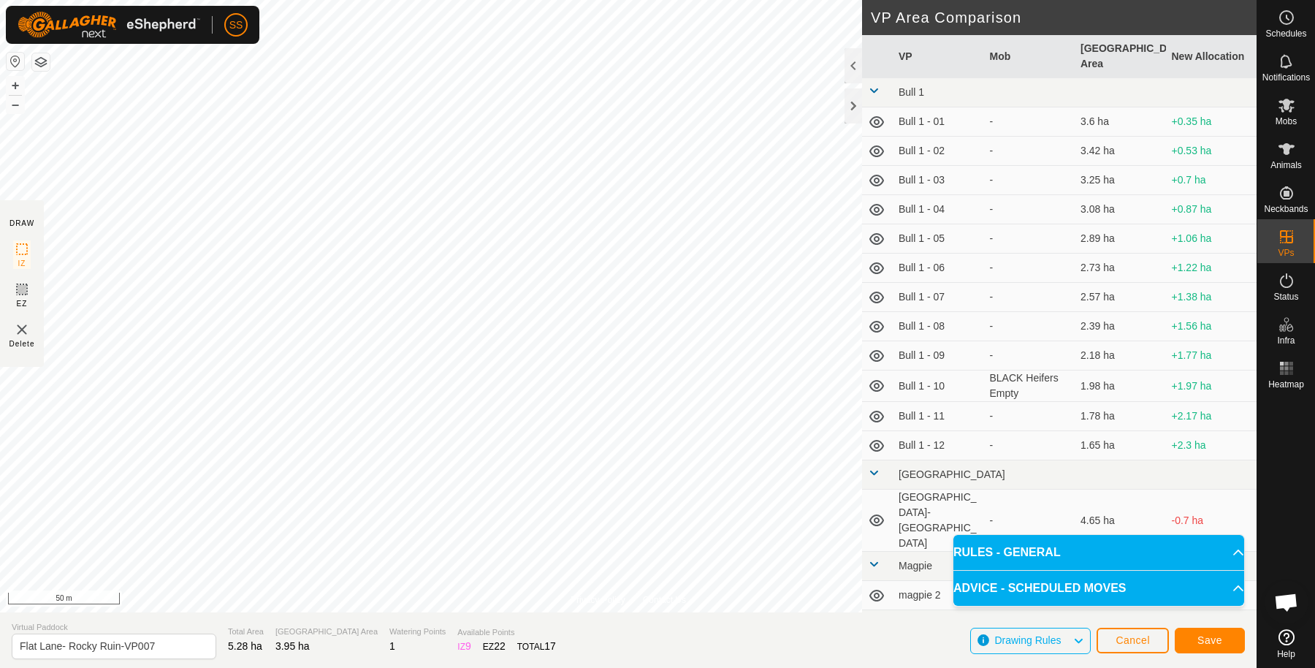 This screenshot has width=1315, height=668. I want to click on td: 3.25 ha, so click(1120, 180).